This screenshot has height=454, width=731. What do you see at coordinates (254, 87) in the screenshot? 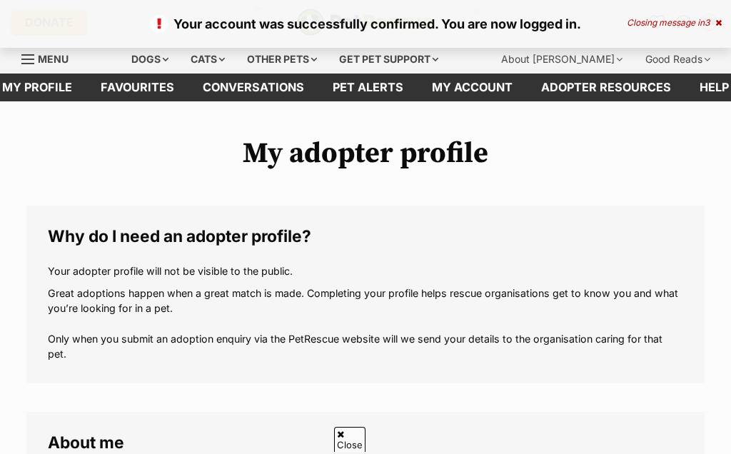
I see `a: conversations` at bounding box center [254, 87].